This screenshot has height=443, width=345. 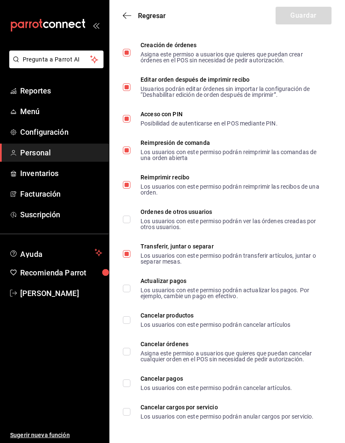 What do you see at coordinates (61, 91) in the screenshot?
I see `span: Reportes` at bounding box center [61, 91].